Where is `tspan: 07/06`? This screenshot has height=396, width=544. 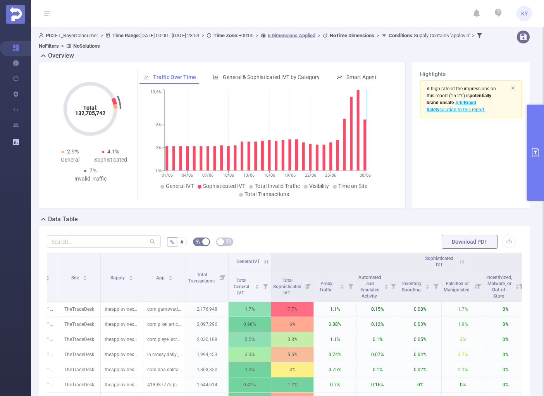 tspan: 07/06 is located at coordinates (208, 175).